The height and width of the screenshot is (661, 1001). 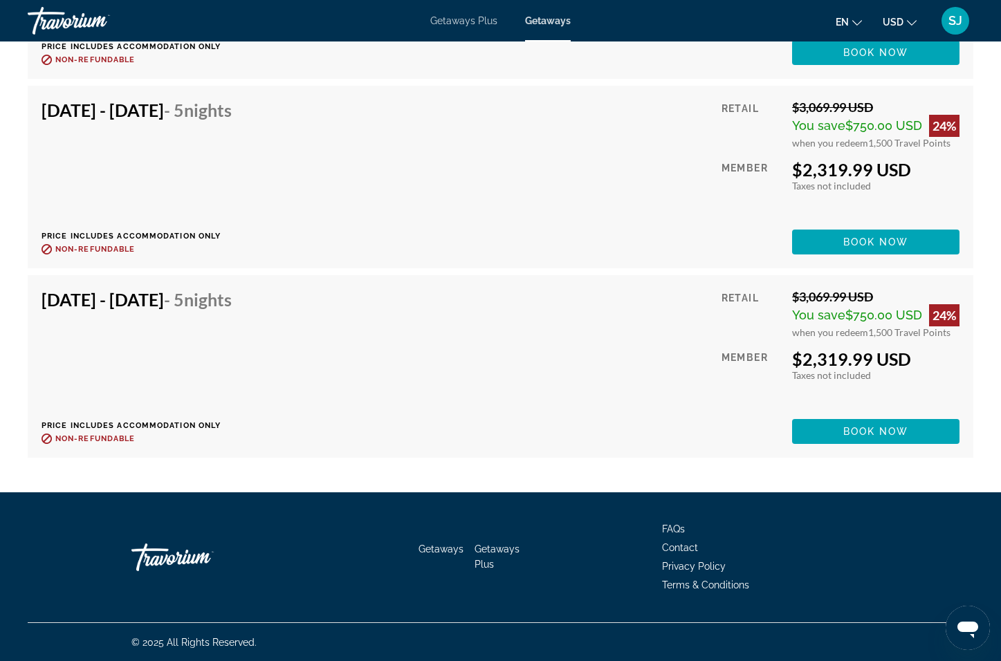 What do you see at coordinates (893, 22) in the screenshot?
I see `span: USD` at bounding box center [893, 22].